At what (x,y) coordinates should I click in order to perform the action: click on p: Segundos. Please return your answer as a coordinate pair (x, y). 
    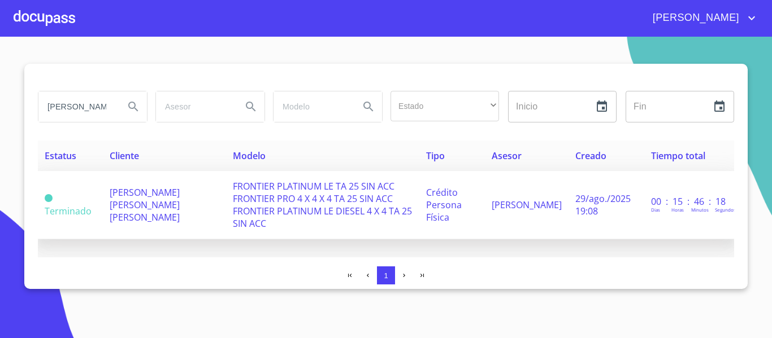
    Looking at the image, I should click on (725, 210).